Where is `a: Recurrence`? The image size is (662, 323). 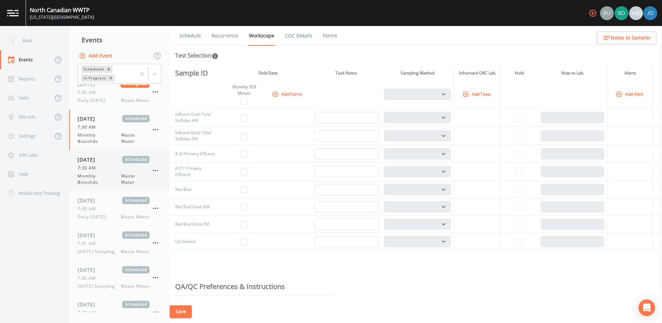
a: Recurrence is located at coordinates (225, 36).